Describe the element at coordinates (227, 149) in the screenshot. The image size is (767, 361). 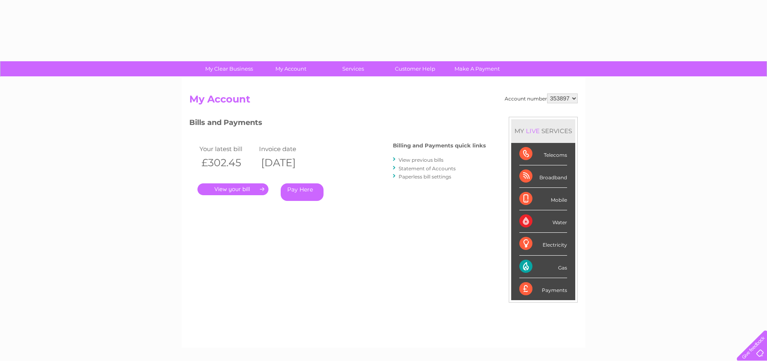
I see `td: Your latest bill` at that location.